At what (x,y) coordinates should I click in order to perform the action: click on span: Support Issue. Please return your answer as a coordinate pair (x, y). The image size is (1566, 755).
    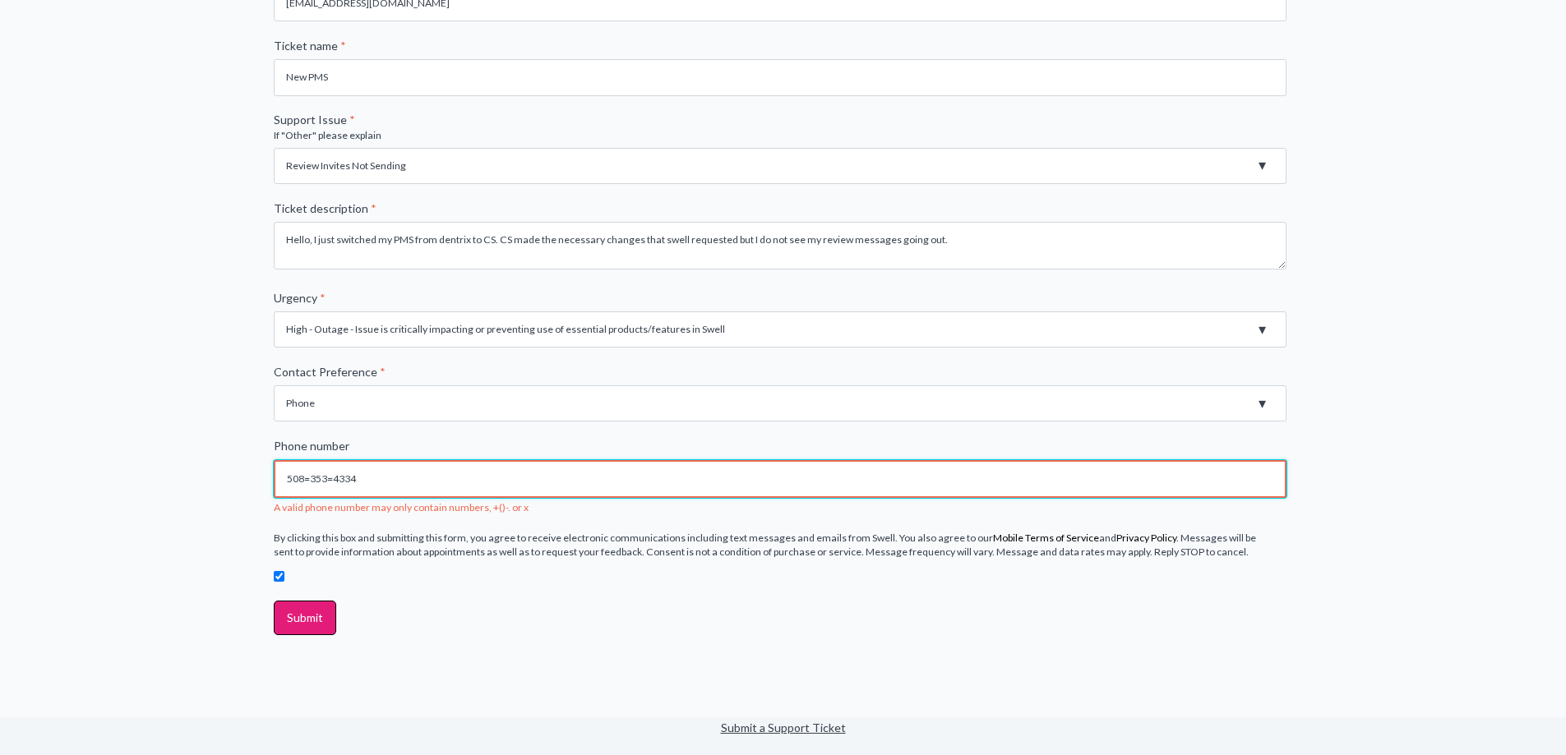
    Looking at the image, I should click on (310, 119).